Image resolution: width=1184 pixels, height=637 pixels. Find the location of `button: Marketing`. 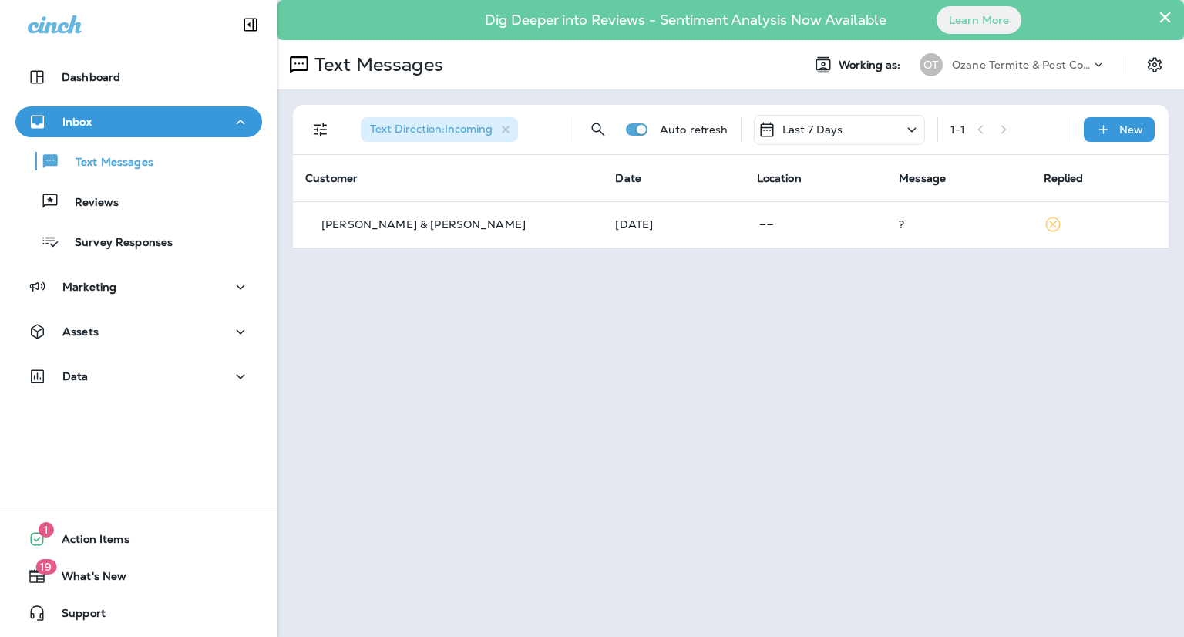

button: Marketing is located at coordinates (139, 287).